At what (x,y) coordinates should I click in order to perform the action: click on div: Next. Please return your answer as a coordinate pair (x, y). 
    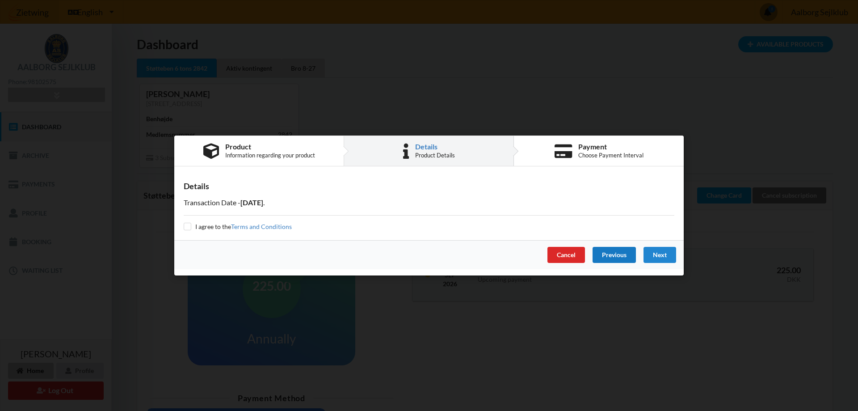
    Looking at the image, I should click on (660, 255).